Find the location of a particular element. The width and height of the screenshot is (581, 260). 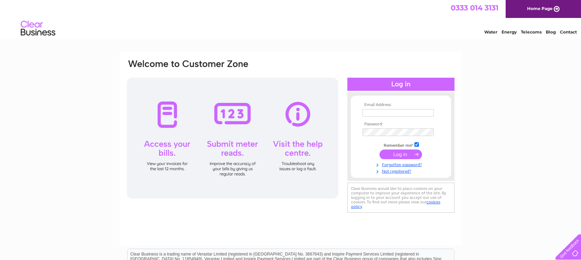

th: Email Address: is located at coordinates (401, 105).